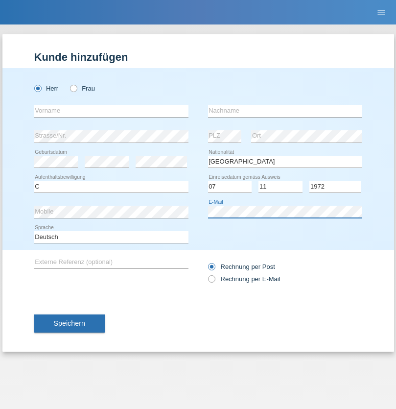 The width and height of the screenshot is (396, 409). I want to click on input: Herr, so click(37, 88).